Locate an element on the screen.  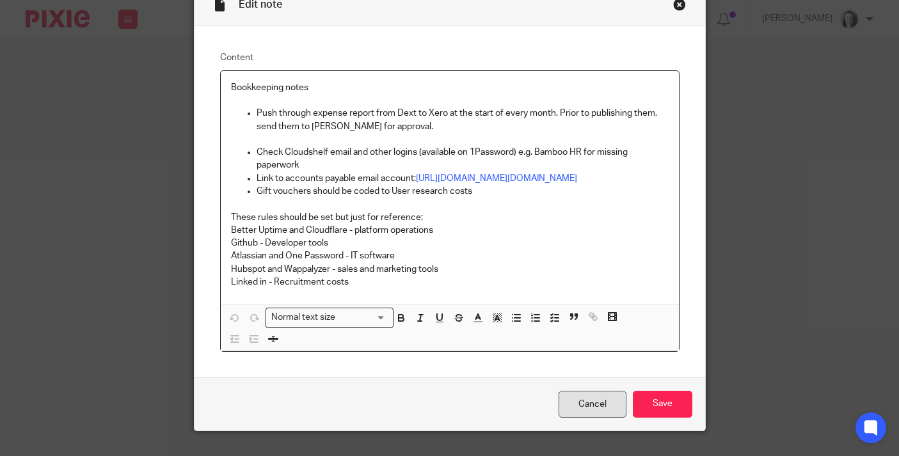
span: Normal text size is located at coordinates (303, 317).